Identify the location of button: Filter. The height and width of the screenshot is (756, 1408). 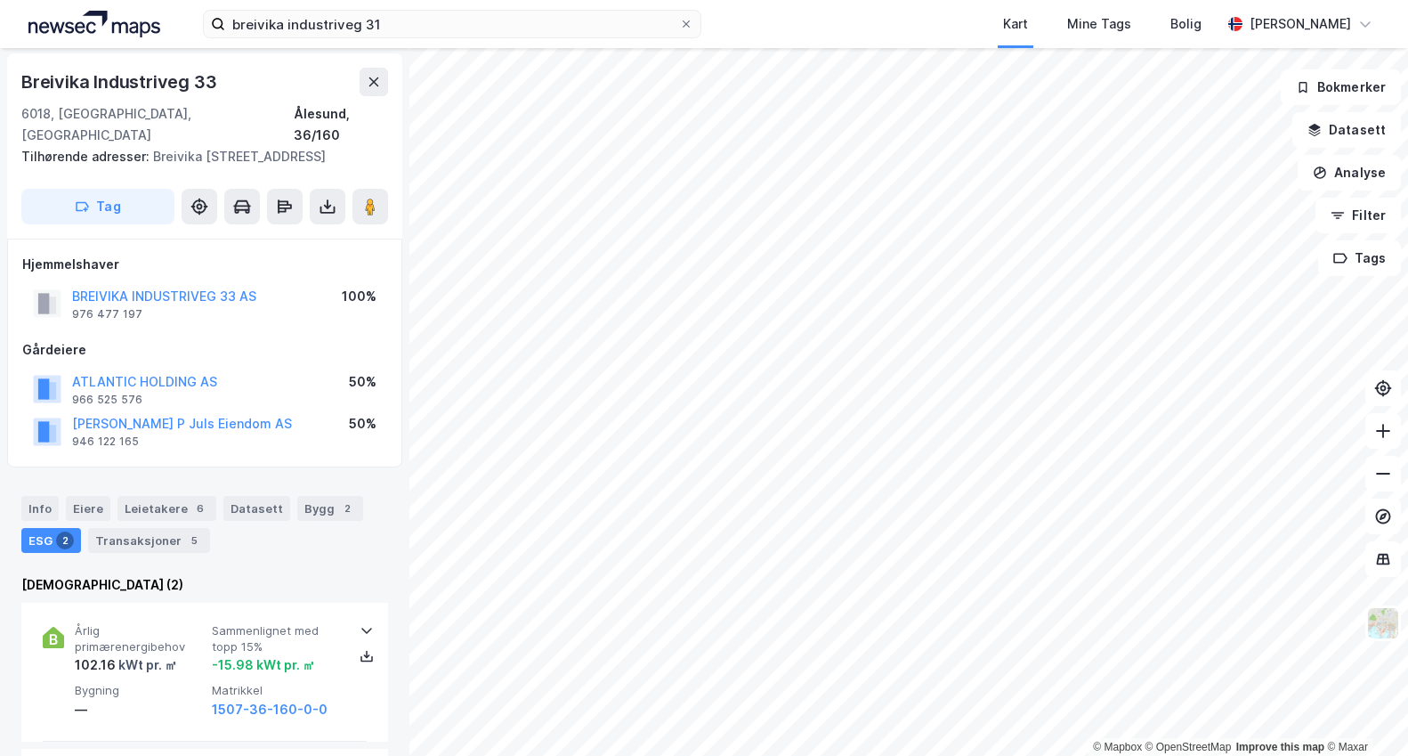
(1358, 215).